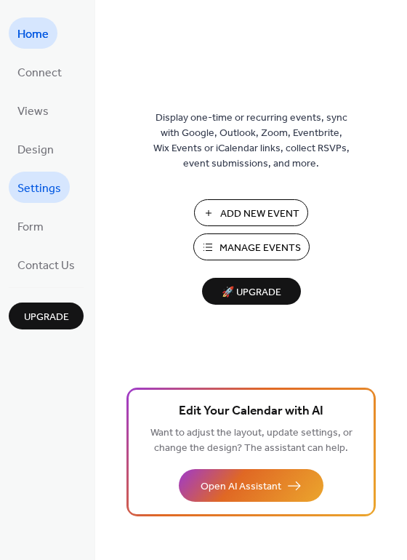 Image resolution: width=407 pixels, height=560 pixels. I want to click on a: Contact Us, so click(46, 264).